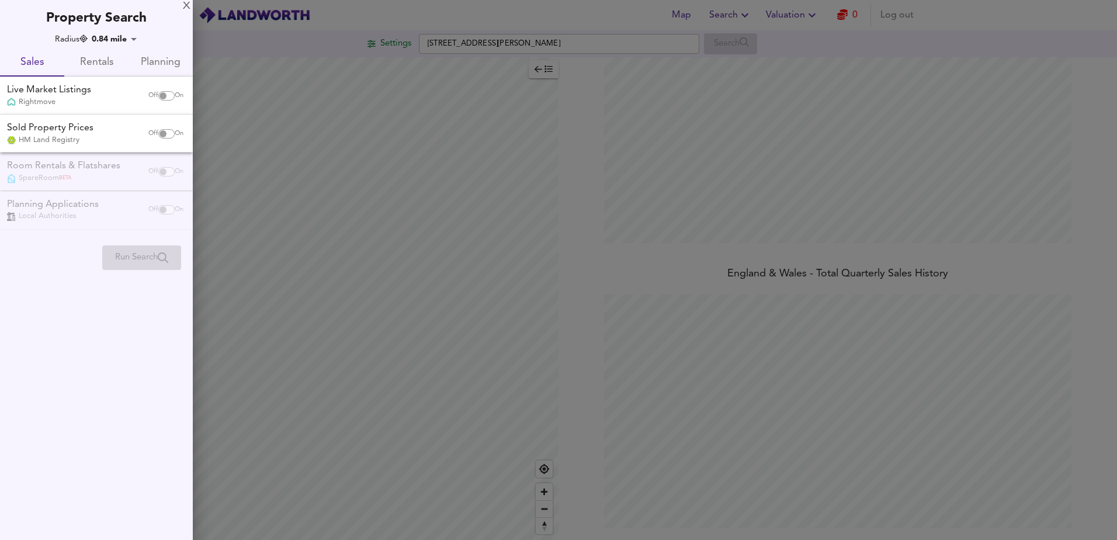  I want to click on span: Sales, so click(32, 63).